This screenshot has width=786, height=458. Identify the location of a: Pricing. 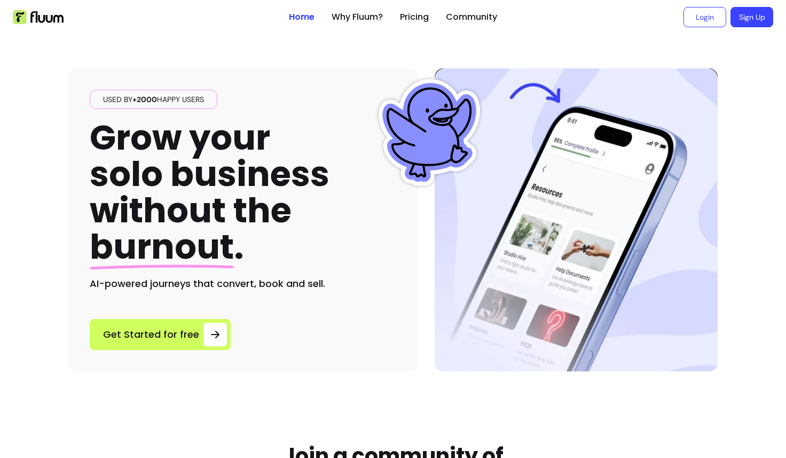
(414, 17).